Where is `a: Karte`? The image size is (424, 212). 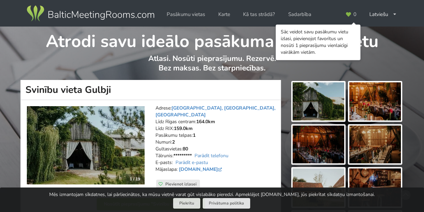
a: Karte is located at coordinates (224, 14).